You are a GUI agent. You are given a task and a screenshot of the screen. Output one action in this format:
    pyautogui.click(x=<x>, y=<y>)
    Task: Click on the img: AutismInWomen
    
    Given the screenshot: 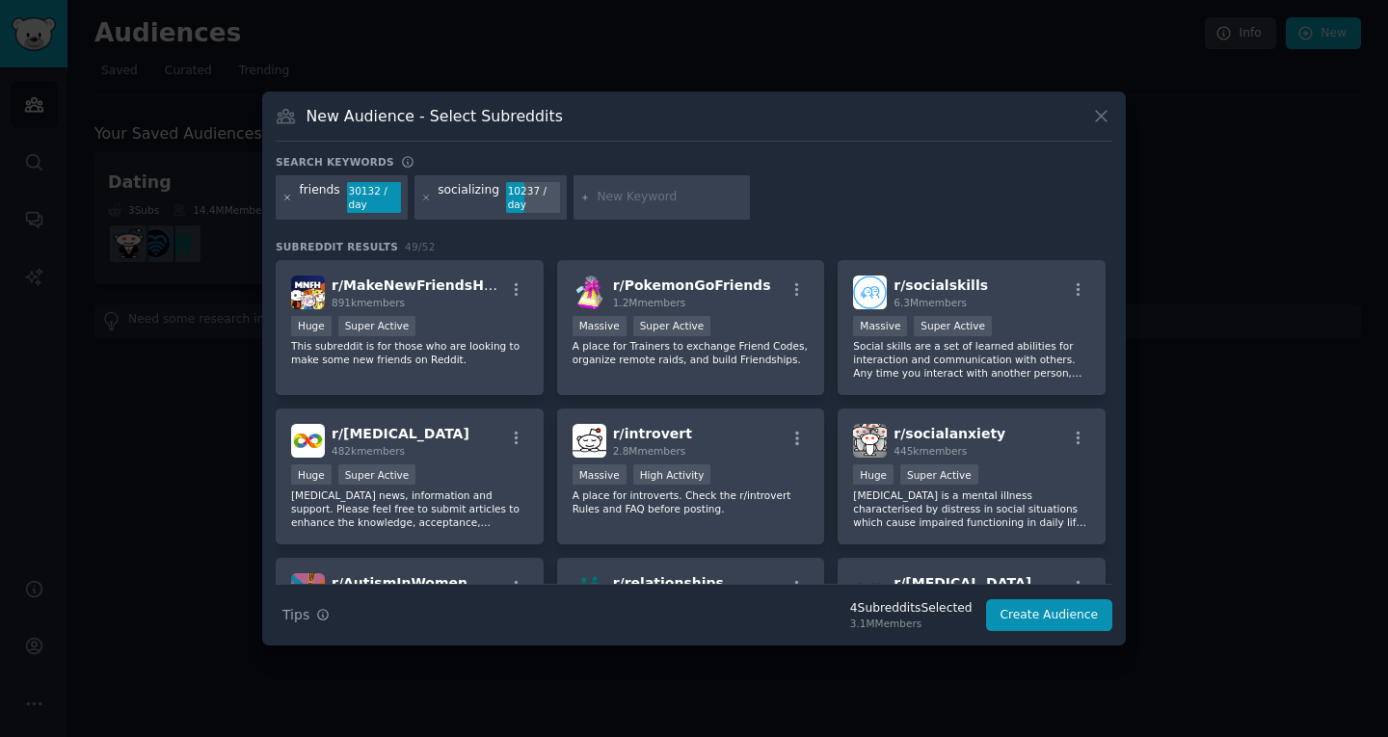 What is the action you would take?
    pyautogui.click(x=308, y=590)
    